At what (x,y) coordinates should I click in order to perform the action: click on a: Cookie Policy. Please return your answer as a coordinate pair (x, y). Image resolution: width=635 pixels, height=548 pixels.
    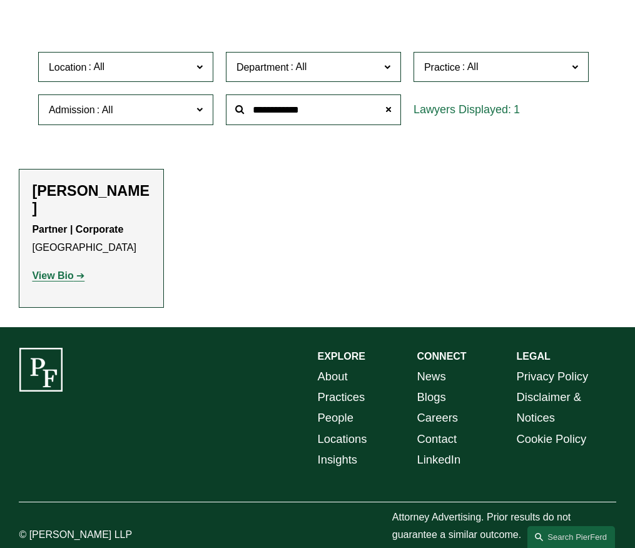
    Looking at the image, I should click on (551, 438).